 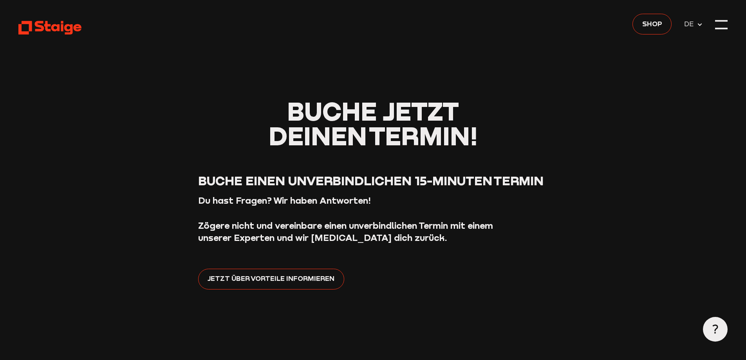 I want to click on strong: Du hast Fragen? Wir haben Antworten!, so click(x=284, y=200).